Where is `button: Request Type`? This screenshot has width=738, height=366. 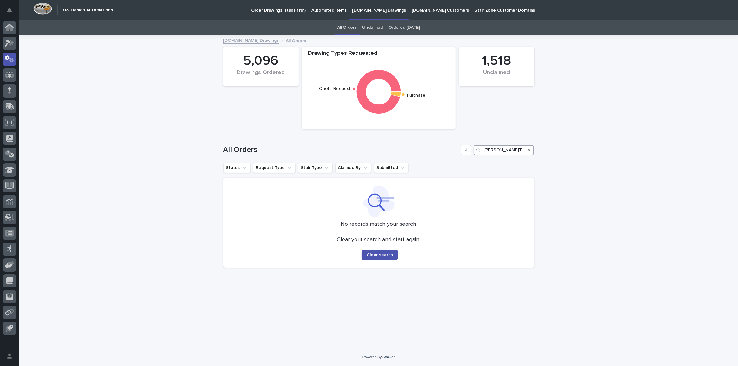
button: Request Type is located at coordinates (274, 168).